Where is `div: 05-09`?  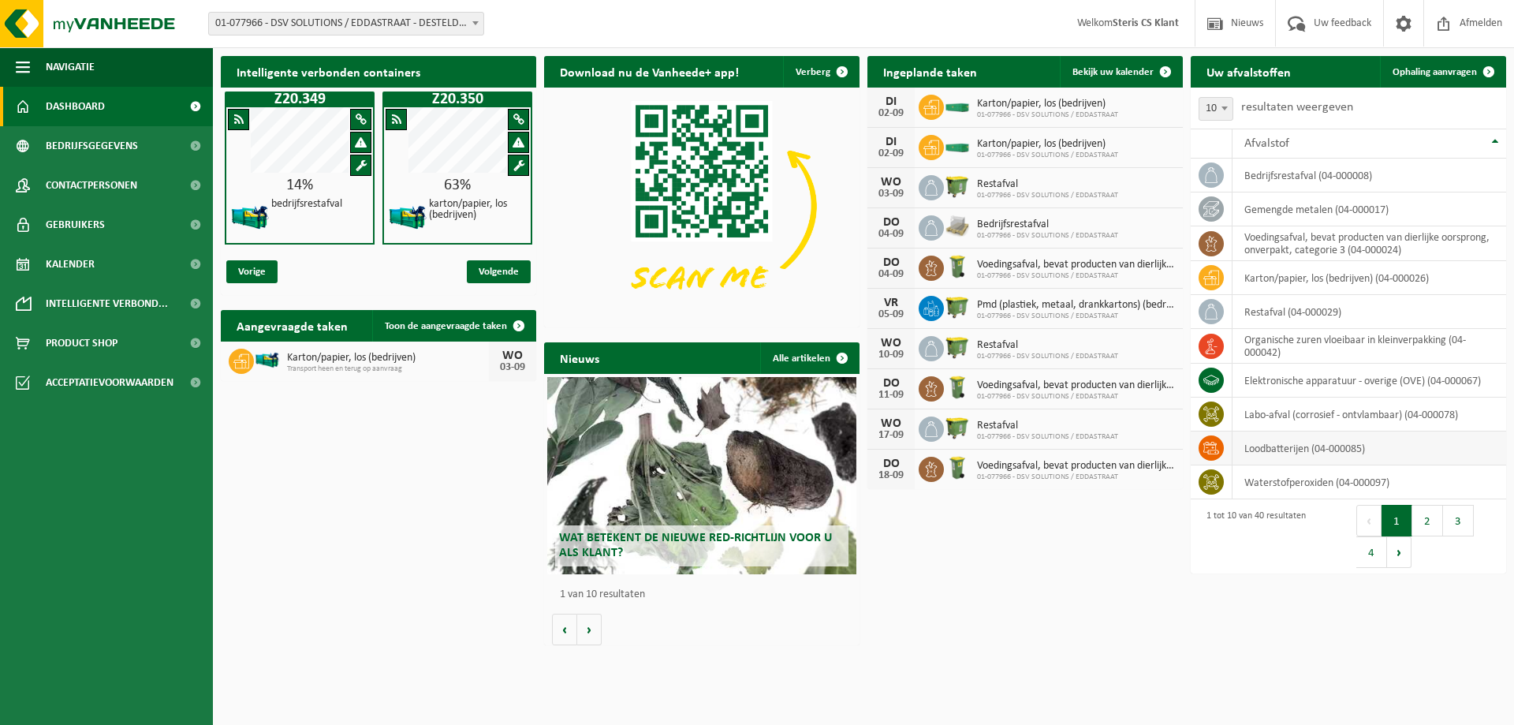 div: 05-09 is located at coordinates (891, 315).